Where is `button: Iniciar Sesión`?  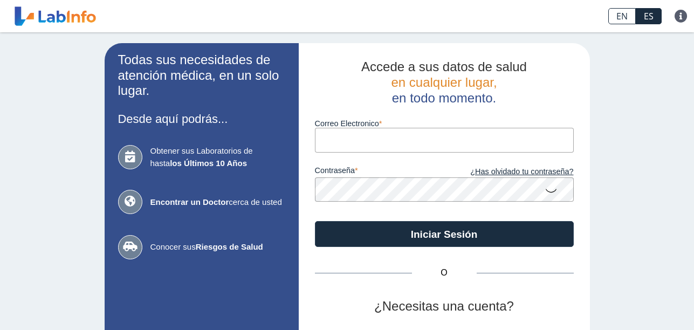 button: Iniciar Sesión is located at coordinates (444, 234).